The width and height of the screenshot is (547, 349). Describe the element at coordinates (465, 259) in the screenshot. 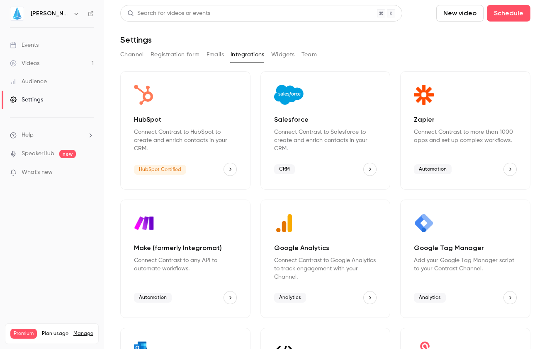

I see `div: Google Tag Manager` at that location.